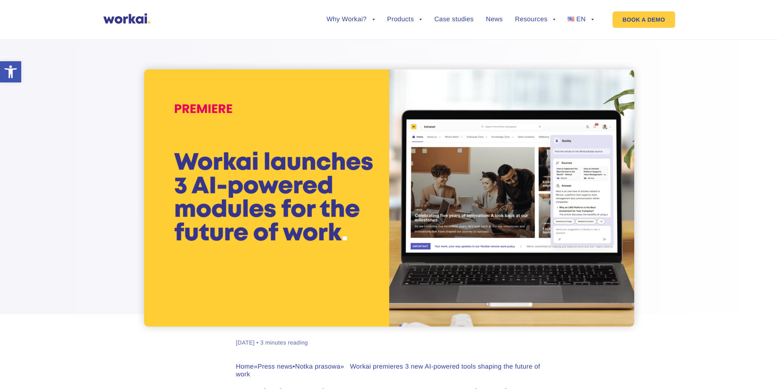 The image size is (778, 389). Describe the element at coordinates (643, 20) in the screenshot. I see `a: BOOK A DEMO` at that location.